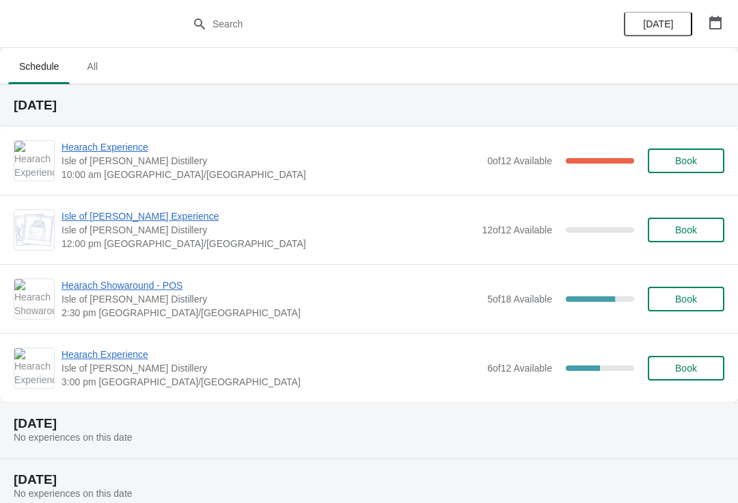  Describe the element at coordinates (520, 299) in the screenshot. I see `span: 5 of 18 Available` at that location.